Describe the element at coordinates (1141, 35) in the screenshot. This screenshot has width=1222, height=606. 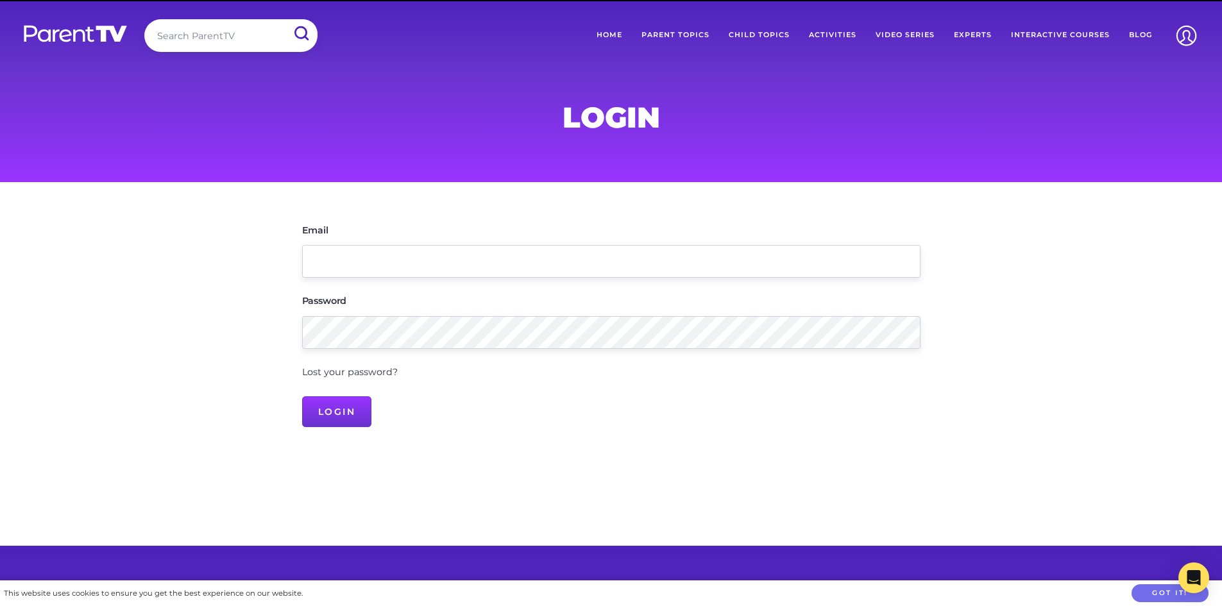
I see `a: Blog` at that location.